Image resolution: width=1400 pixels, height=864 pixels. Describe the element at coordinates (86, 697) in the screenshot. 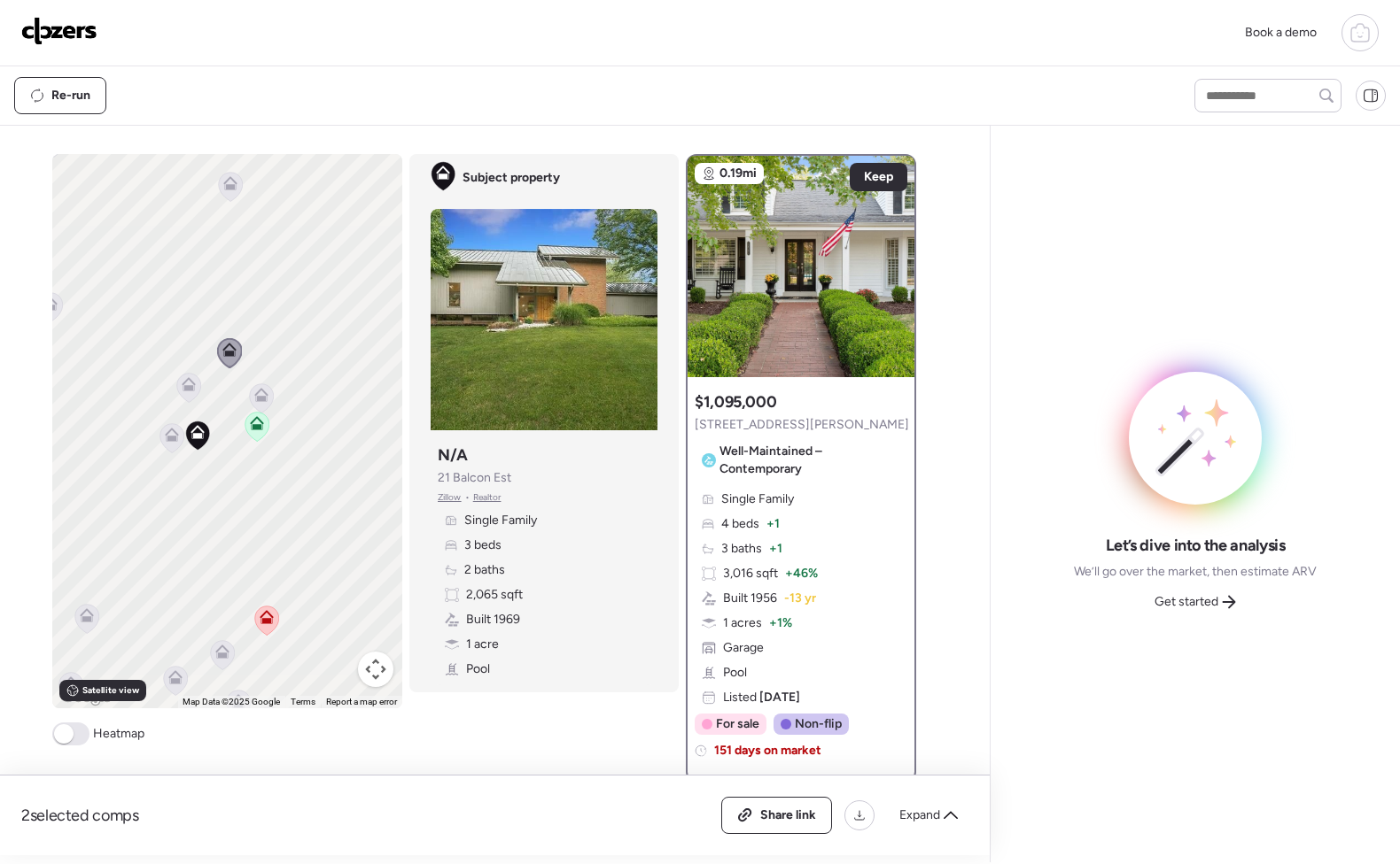

I see `img: Google` at that location.